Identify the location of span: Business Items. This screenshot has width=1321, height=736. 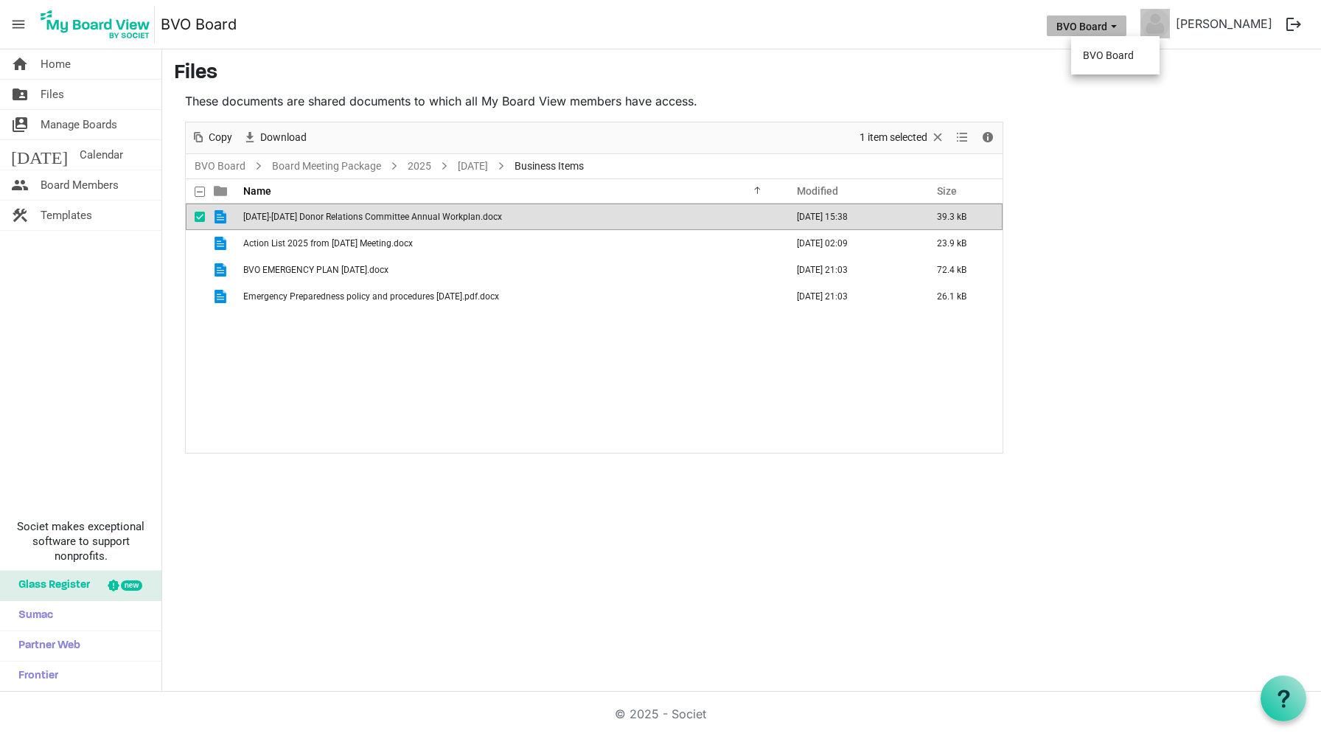
(549, 166).